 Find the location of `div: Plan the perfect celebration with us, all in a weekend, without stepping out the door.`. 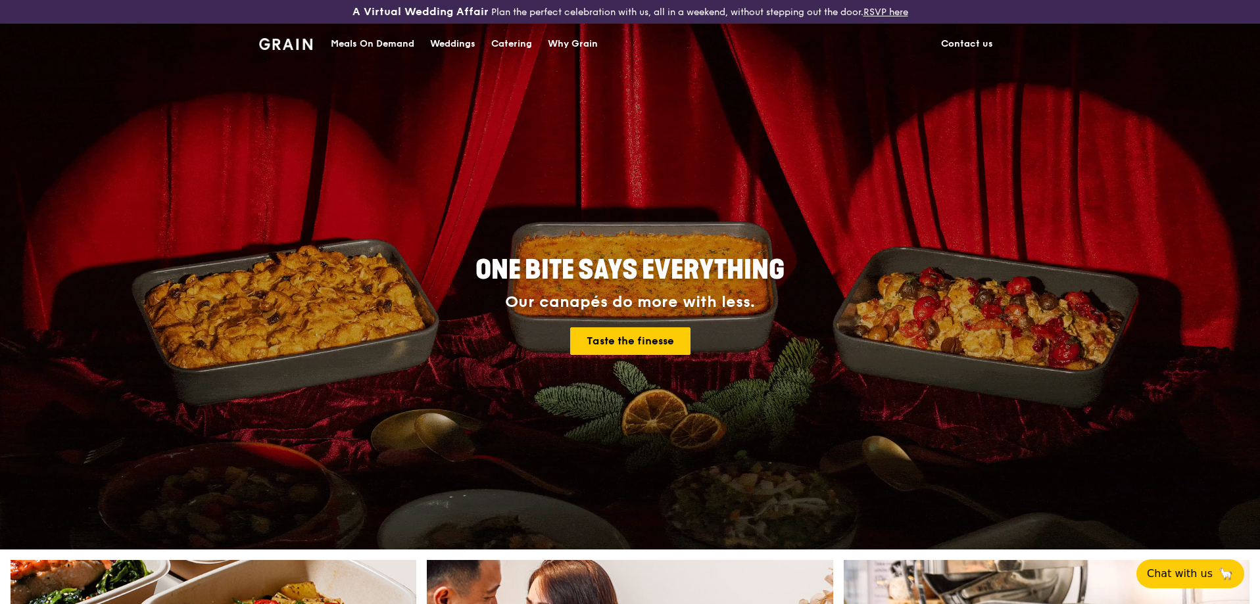

div: Plan the perfect celebration with us, all in a weekend, without stepping out the door. is located at coordinates (630, 12).